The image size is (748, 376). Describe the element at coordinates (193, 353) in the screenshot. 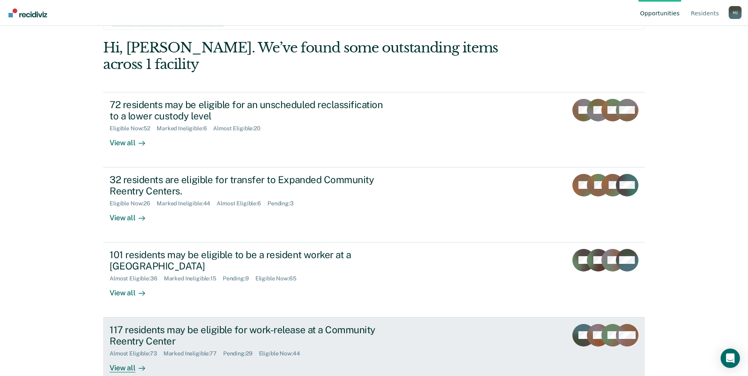

I see `div: Marked Ineligible : 77` at that location.